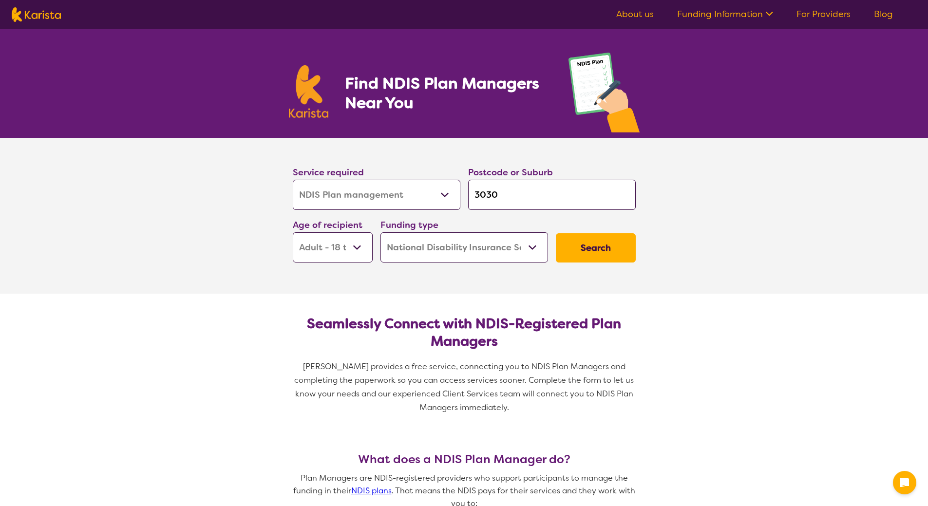 This screenshot has height=506, width=928. What do you see at coordinates (824, 14) in the screenshot?
I see `a: For Providers` at bounding box center [824, 14].